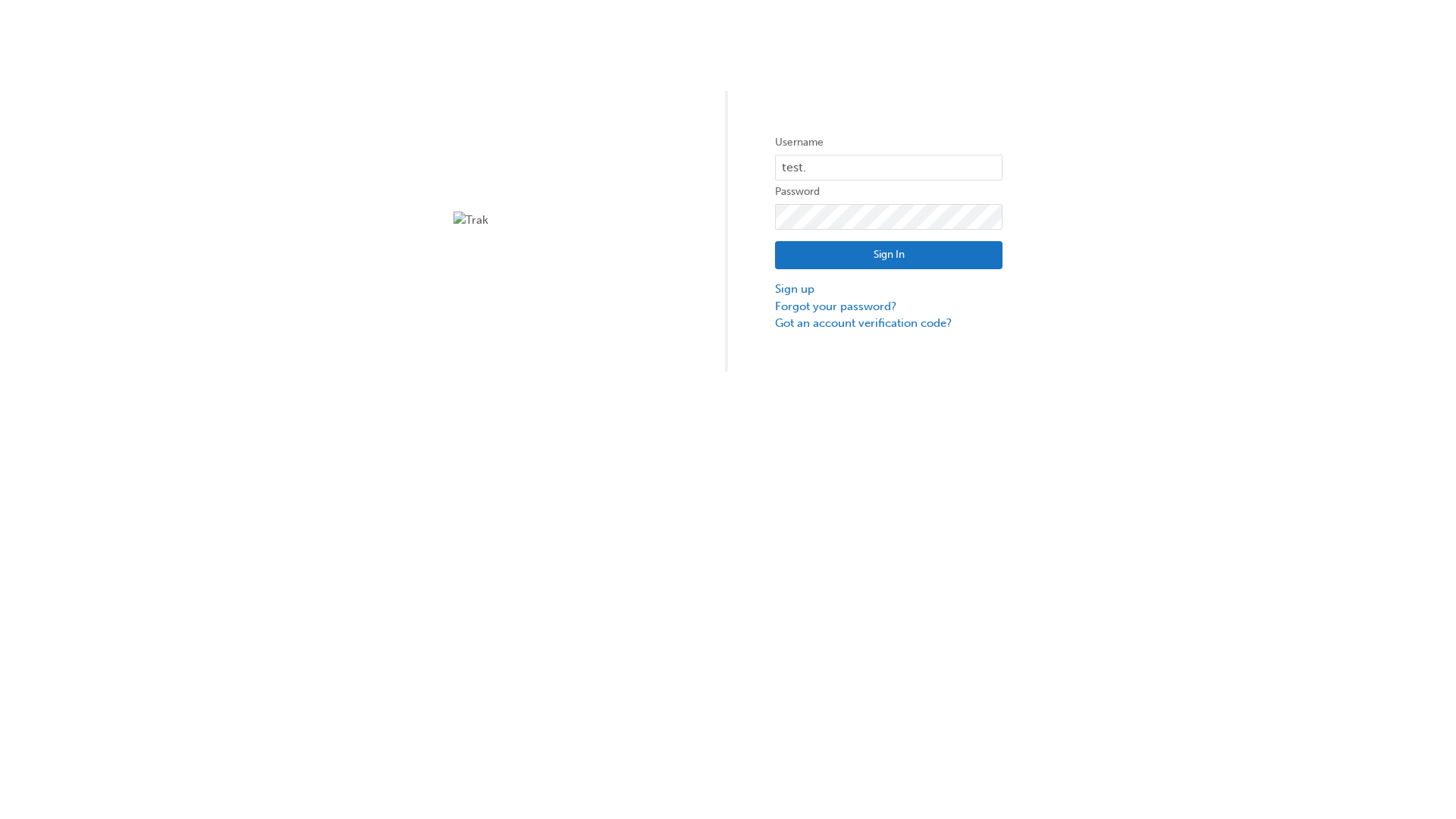 This screenshot has height=819, width=1456. Describe the element at coordinates (889, 289) in the screenshot. I see `a: Sign up` at that location.